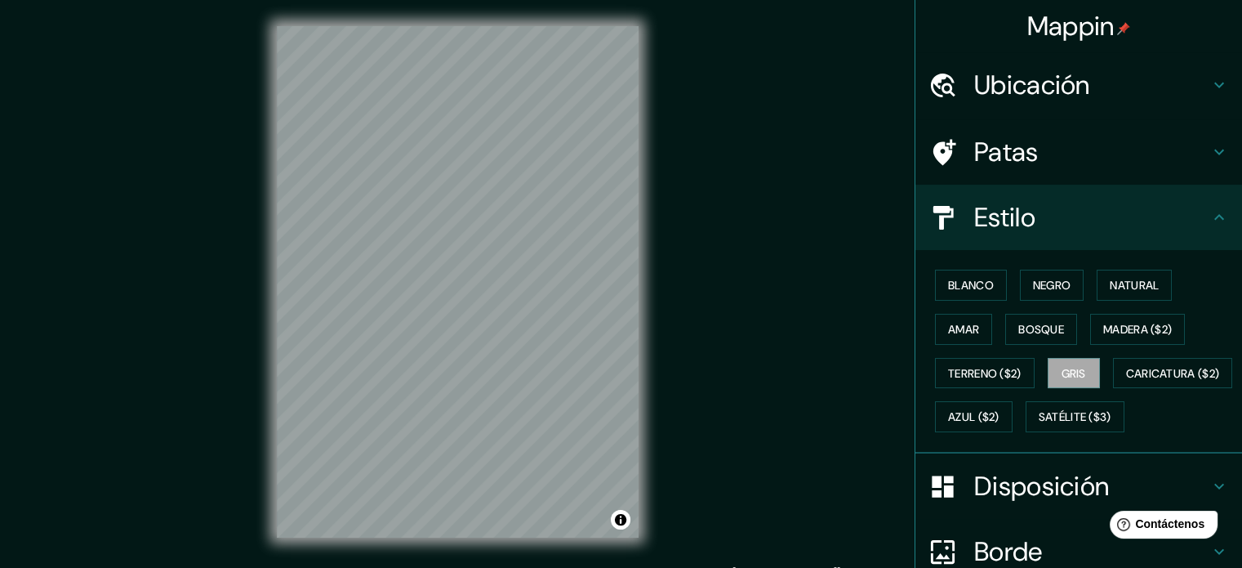 This screenshot has width=1242, height=568. Describe the element at coordinates (974, 417) in the screenshot. I see `button: Azul ($2)` at that location.